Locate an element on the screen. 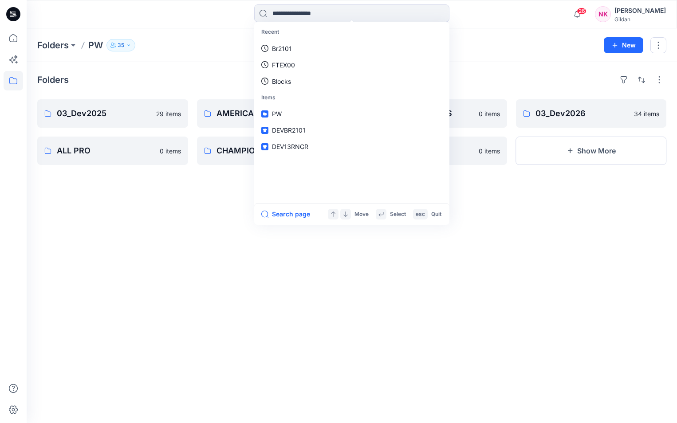 This screenshot has width=677, height=423. p: 29 items is located at coordinates (168, 113).